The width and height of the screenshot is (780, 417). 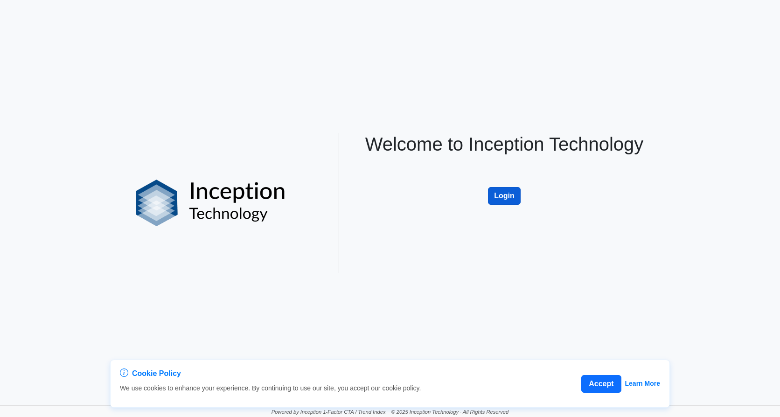 I want to click on span: Cookie Policy, so click(x=156, y=374).